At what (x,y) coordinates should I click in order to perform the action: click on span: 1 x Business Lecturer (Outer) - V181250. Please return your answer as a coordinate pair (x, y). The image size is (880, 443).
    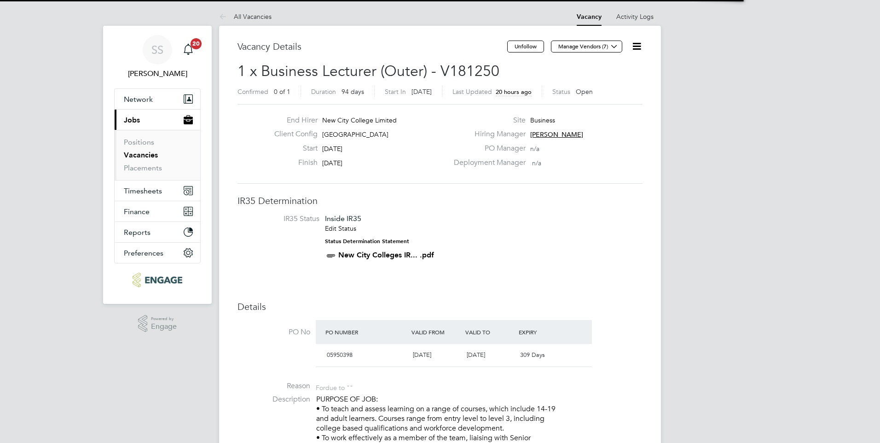
    Looking at the image, I should click on (368, 71).